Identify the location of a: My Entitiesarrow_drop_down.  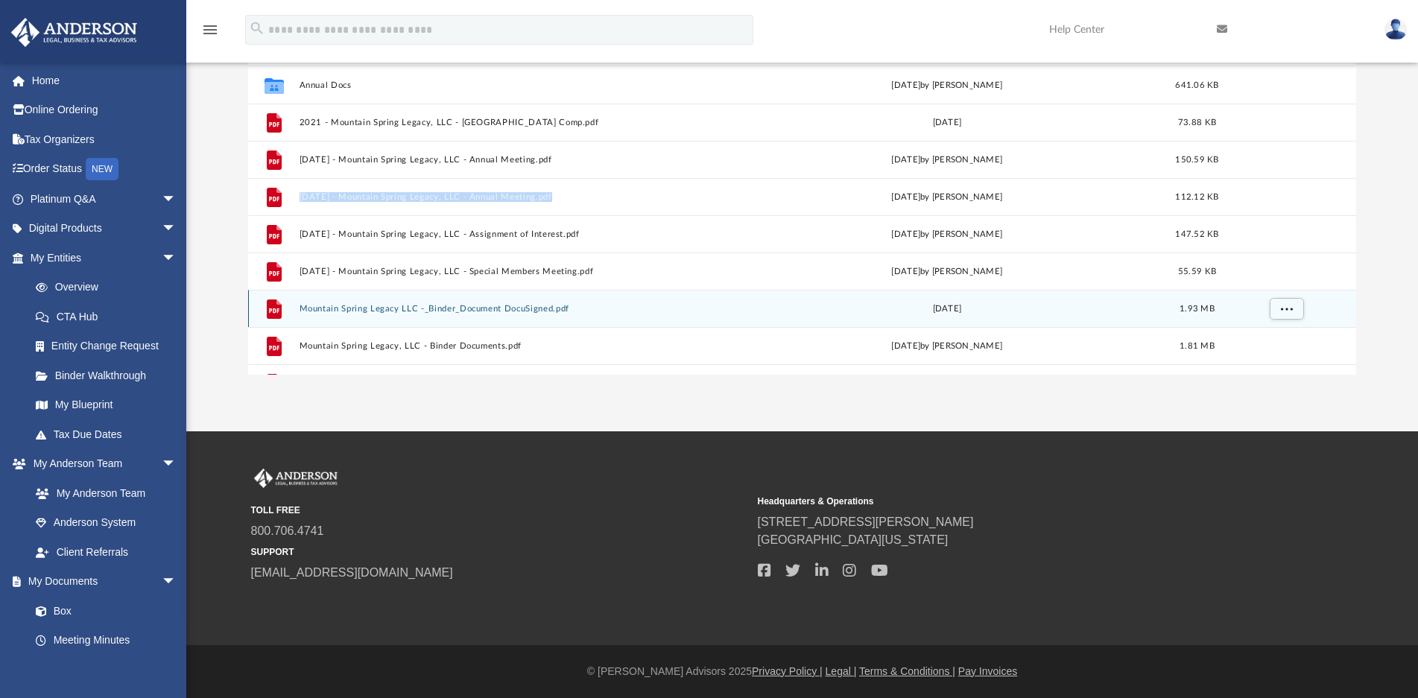
(104, 258).